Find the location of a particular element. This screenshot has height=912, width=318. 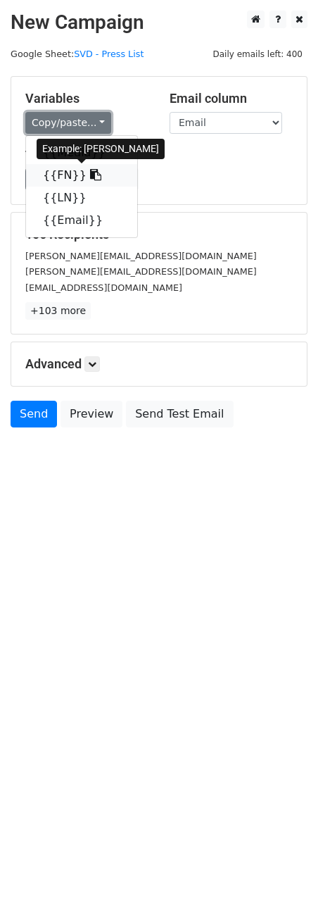

a: Send is located at coordinates (34, 414).